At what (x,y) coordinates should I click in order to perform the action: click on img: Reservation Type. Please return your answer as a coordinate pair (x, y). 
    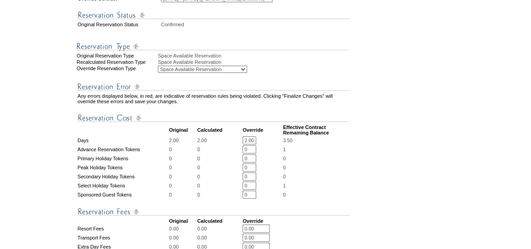
    Looking at the image, I should click on (213, 46).